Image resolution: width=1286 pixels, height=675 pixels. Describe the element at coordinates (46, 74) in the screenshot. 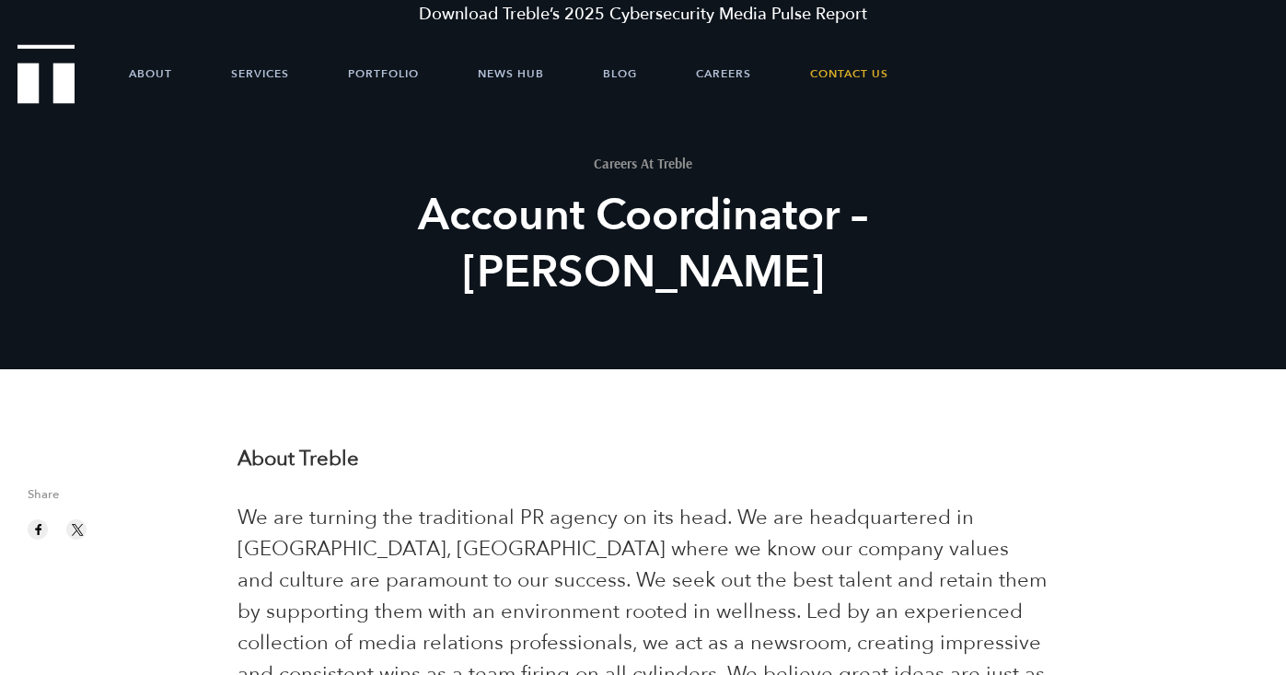

I see `img: Treble logo` at that location.